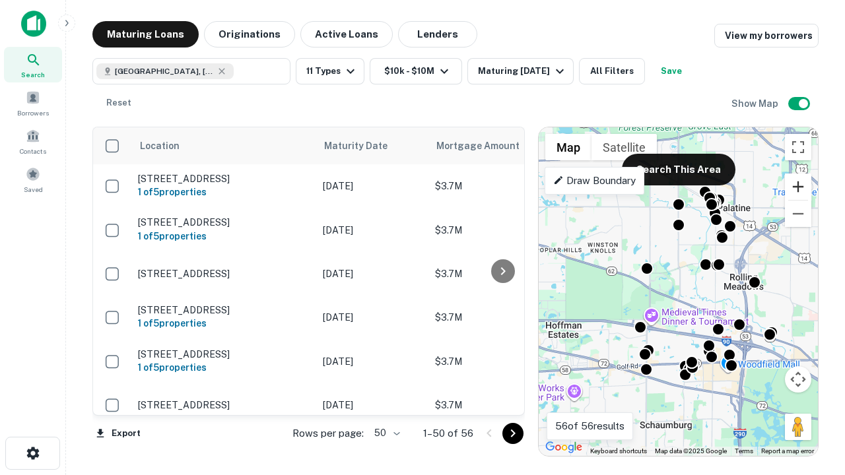 Image resolution: width=845 pixels, height=475 pixels. I want to click on p: Rows per page:, so click(328, 434).